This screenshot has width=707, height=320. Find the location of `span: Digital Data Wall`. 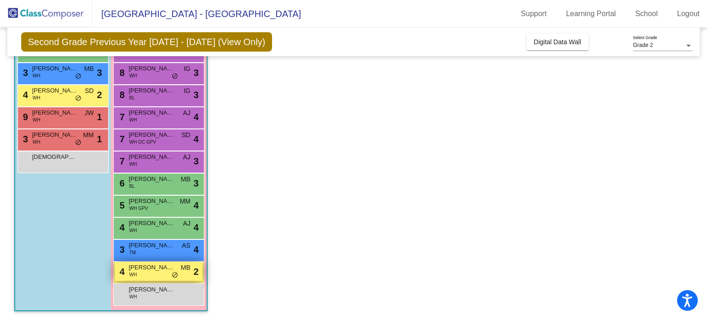

span: Digital Data Wall is located at coordinates (557, 42).